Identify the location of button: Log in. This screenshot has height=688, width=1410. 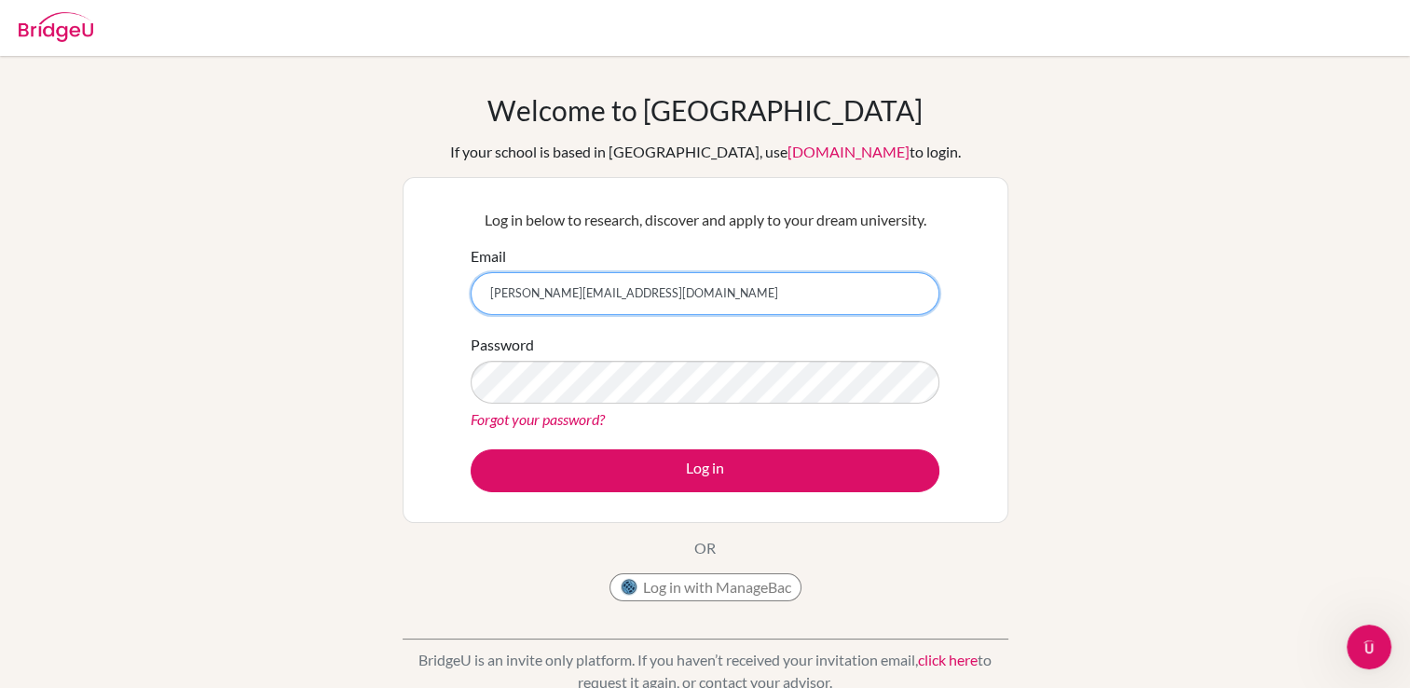
(705, 471).